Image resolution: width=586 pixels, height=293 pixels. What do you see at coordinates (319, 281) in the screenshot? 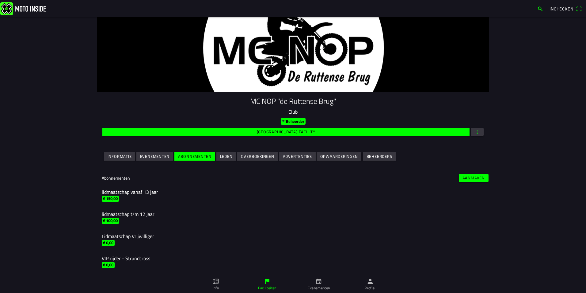
I see `ion-icon: calendar` at bounding box center [319, 281].